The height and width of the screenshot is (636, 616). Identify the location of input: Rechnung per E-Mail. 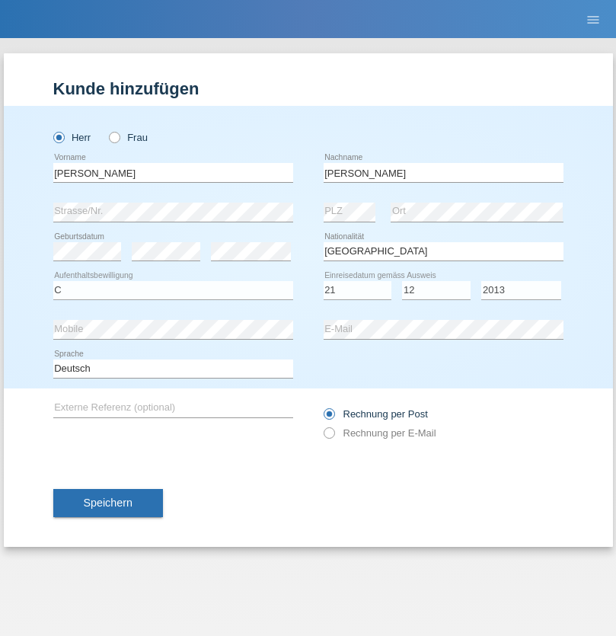
(328, 437).